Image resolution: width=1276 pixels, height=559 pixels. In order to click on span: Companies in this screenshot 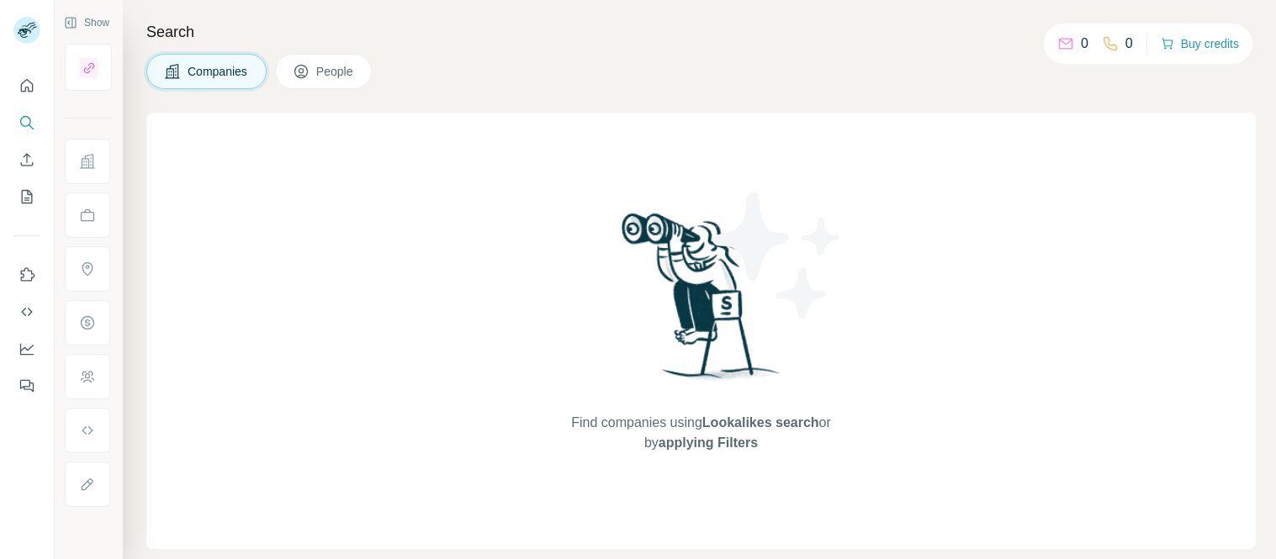, I will do `click(218, 71)`.